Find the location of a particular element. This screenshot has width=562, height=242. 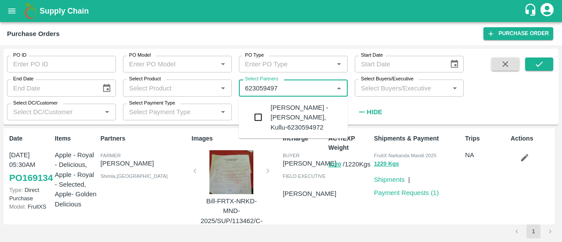

label: PO Model is located at coordinates (140, 55).